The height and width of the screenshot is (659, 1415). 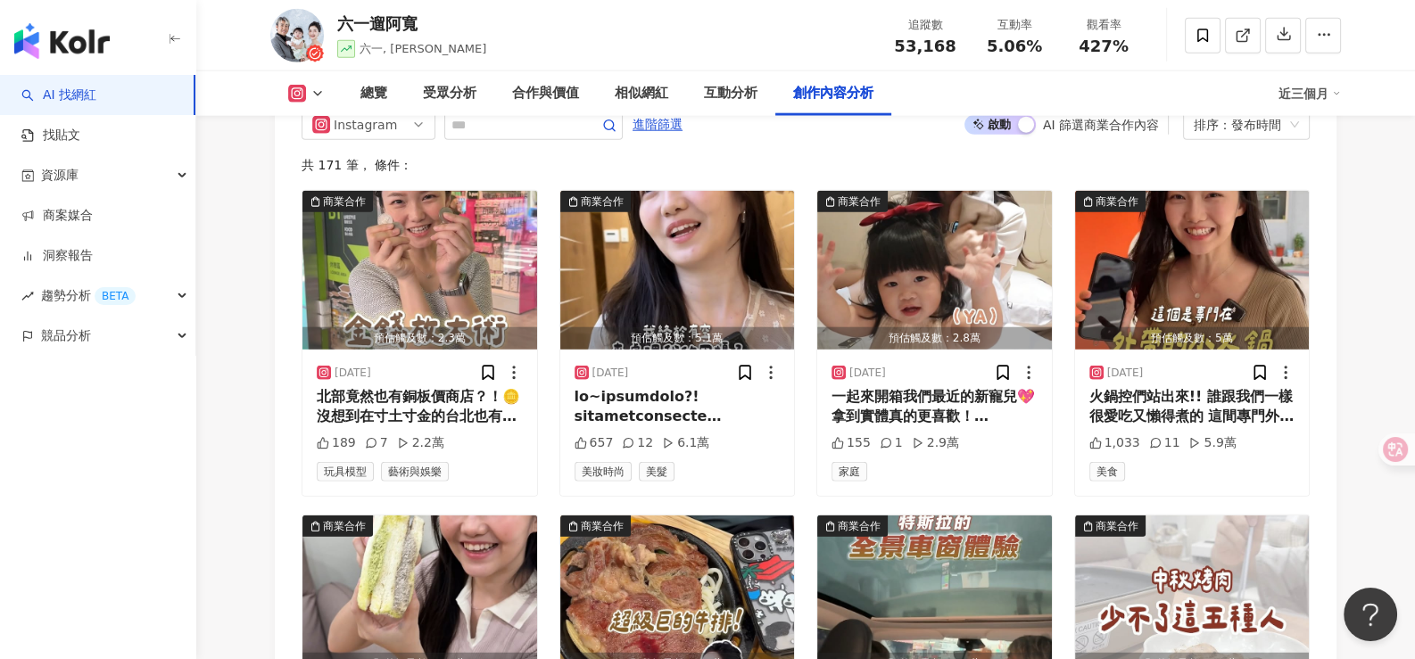 What do you see at coordinates (297, 36) in the screenshot?
I see `img: KOL Avatar` at bounding box center [297, 36].